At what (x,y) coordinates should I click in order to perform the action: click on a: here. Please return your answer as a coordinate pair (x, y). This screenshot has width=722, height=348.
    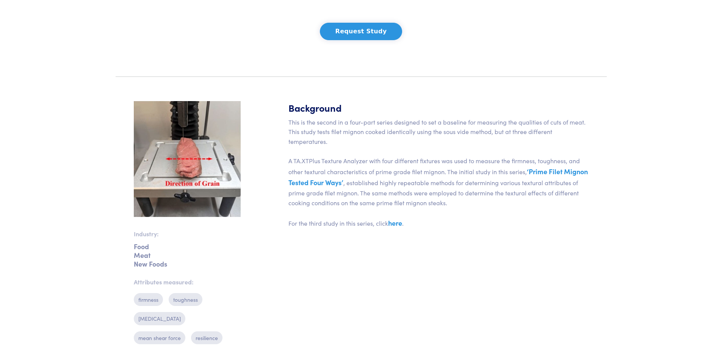
    Looking at the image, I should click on (395, 223).